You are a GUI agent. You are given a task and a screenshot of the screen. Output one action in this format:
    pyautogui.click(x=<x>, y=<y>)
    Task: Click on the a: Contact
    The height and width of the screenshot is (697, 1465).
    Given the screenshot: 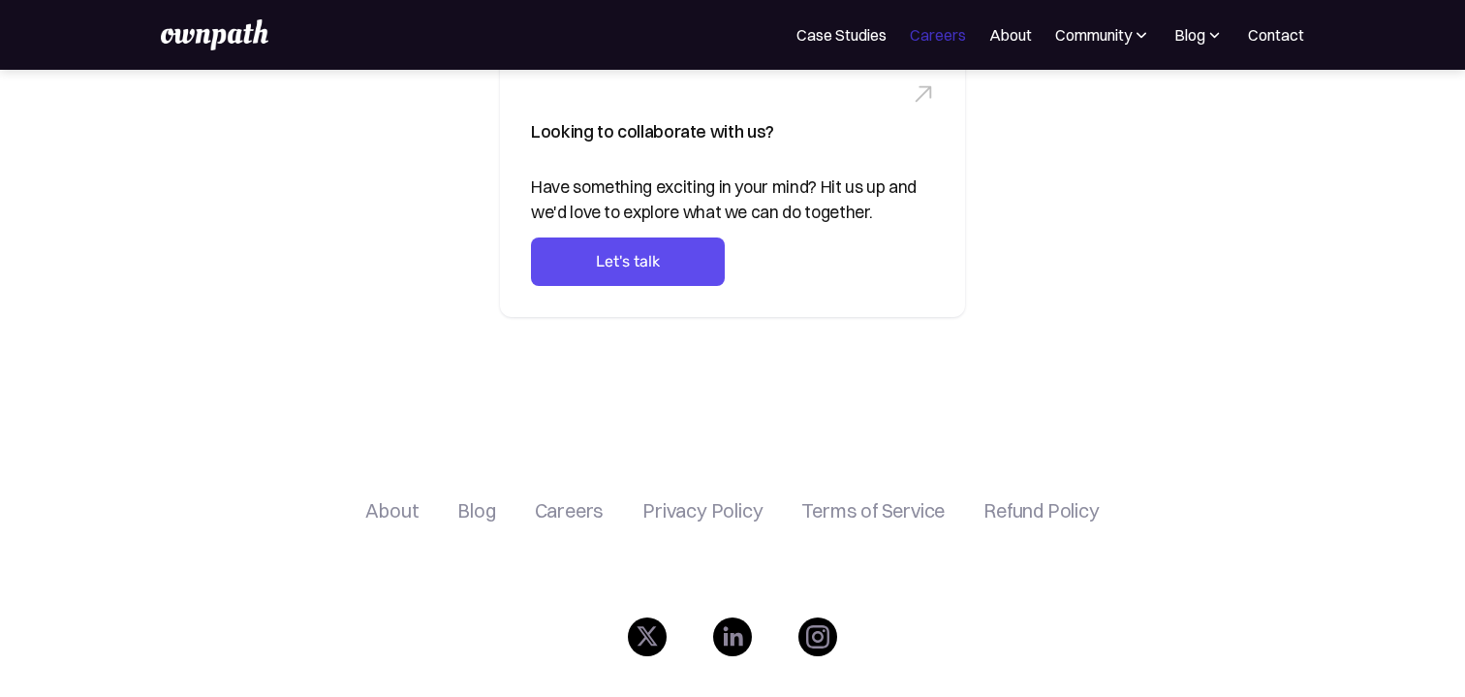 What is the action you would take?
    pyautogui.click(x=1276, y=35)
    